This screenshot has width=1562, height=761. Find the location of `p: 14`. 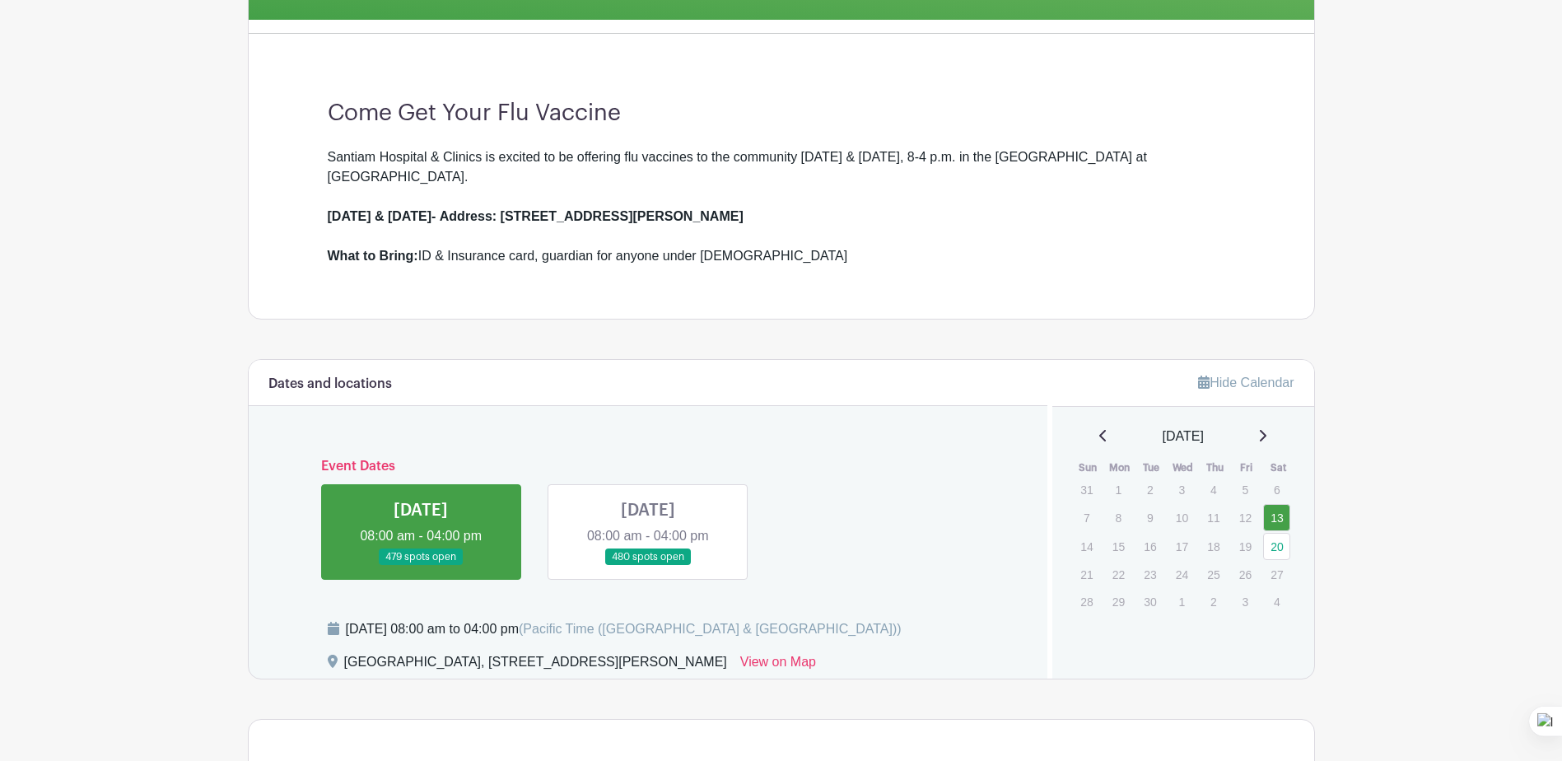

p: 14 is located at coordinates (1086, 546).